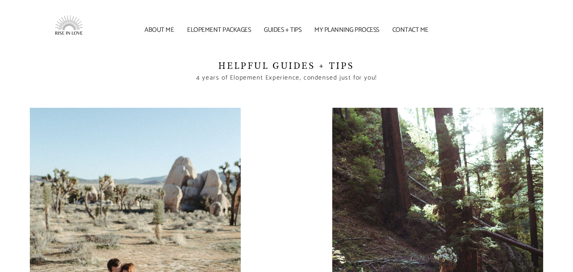  Describe the element at coordinates (159, 30) in the screenshot. I see `a: About me` at that location.